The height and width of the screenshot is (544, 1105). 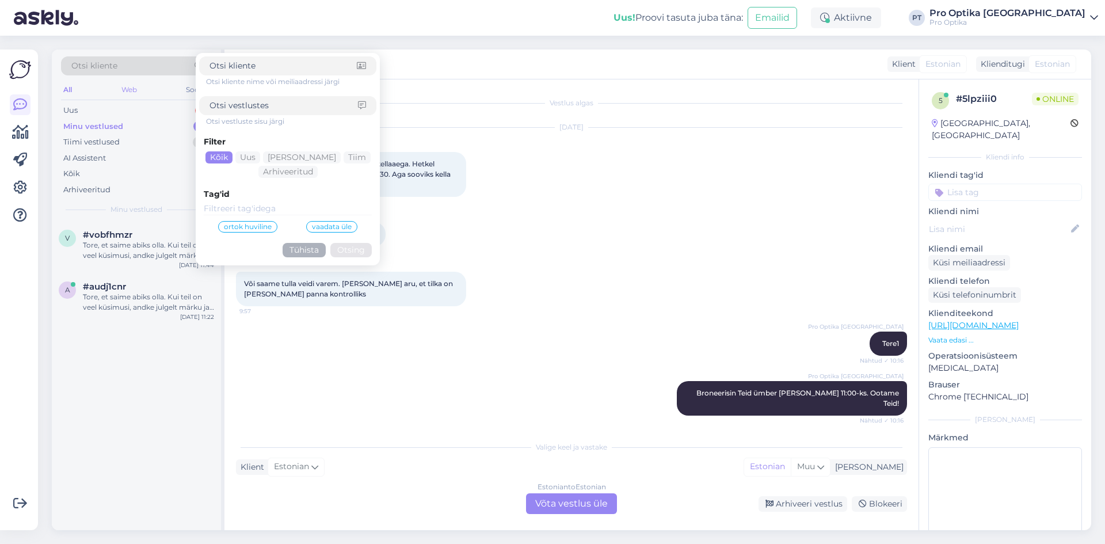 What do you see at coordinates (940, 100) in the screenshot?
I see `span: 5` at bounding box center [940, 100].